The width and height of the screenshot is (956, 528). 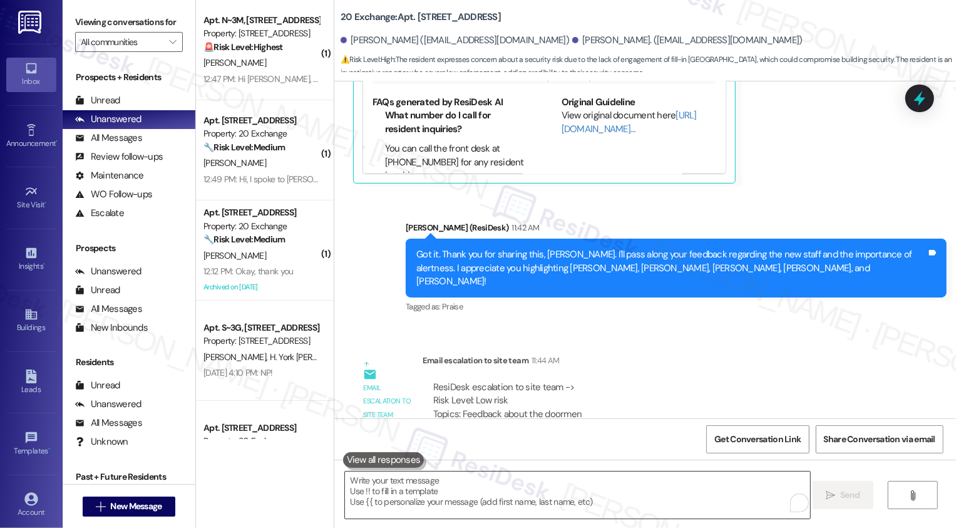 I want to click on span: : The resident expresses concern about a security risk due to the lack of engagement of fill-in [..., so click(x=648, y=66).